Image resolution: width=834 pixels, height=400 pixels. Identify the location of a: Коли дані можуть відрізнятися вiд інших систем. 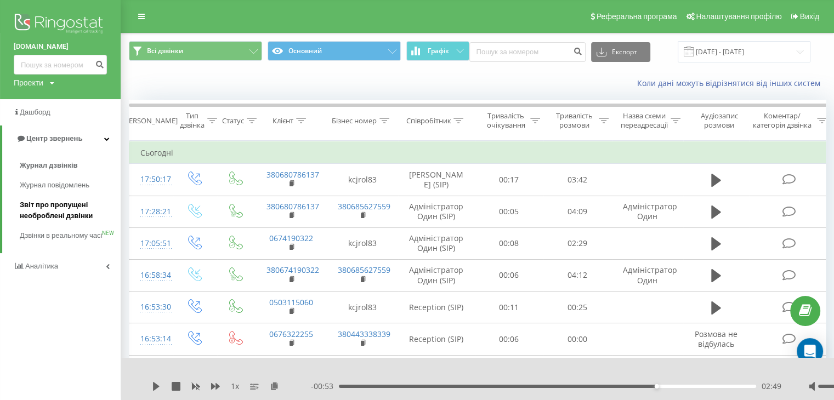
(731, 83).